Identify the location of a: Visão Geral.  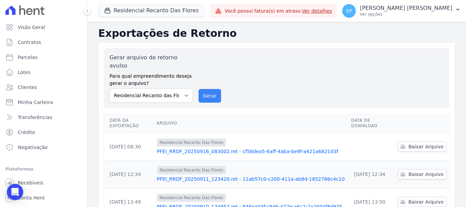
(43, 27).